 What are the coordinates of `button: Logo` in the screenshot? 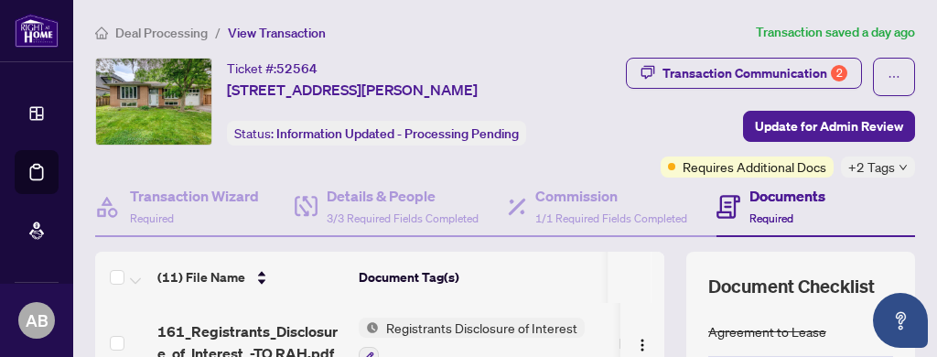 It's located at (643, 342).